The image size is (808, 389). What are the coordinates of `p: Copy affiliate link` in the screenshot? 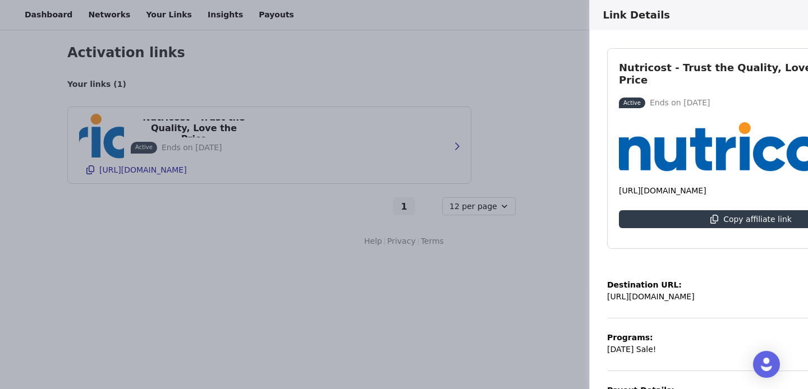 It's located at (758, 219).